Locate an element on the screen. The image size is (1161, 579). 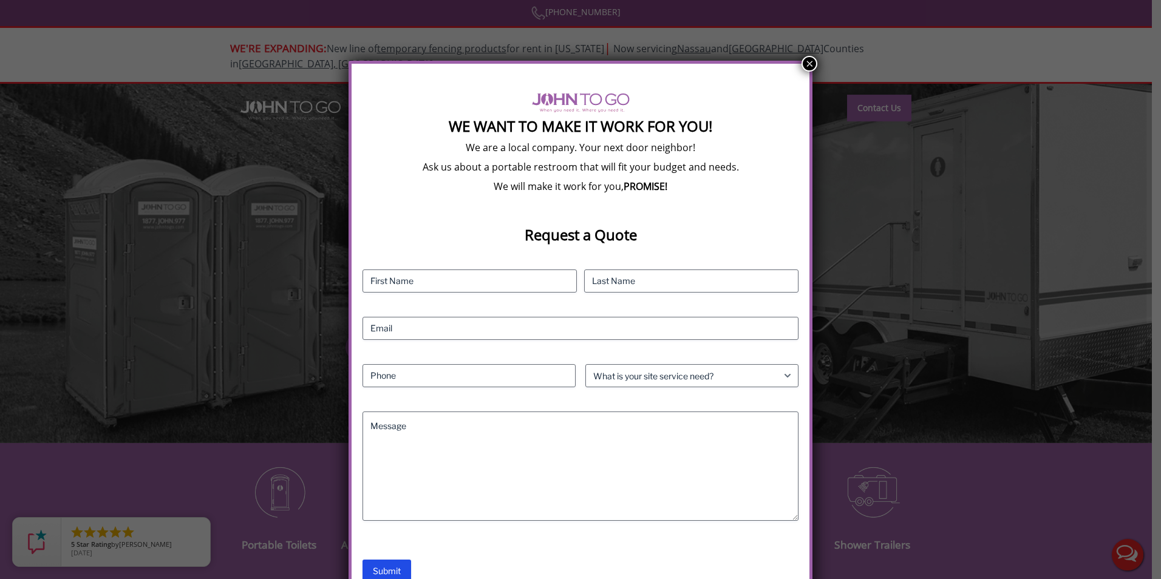
strong: We Want To Make It Work For You! is located at coordinates (580, 126).